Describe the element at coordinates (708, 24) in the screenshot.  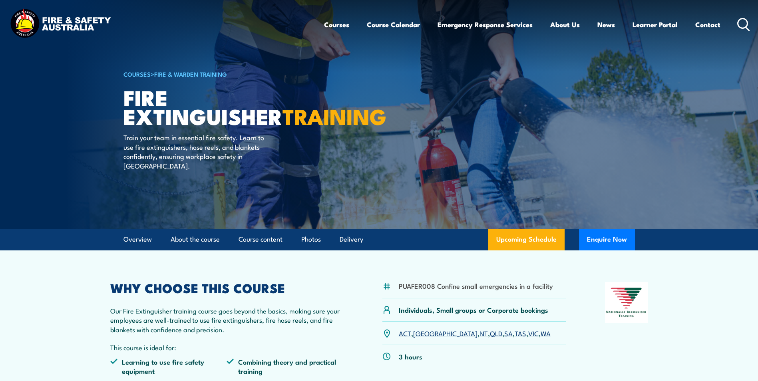
I see `a: Contact` at that location.